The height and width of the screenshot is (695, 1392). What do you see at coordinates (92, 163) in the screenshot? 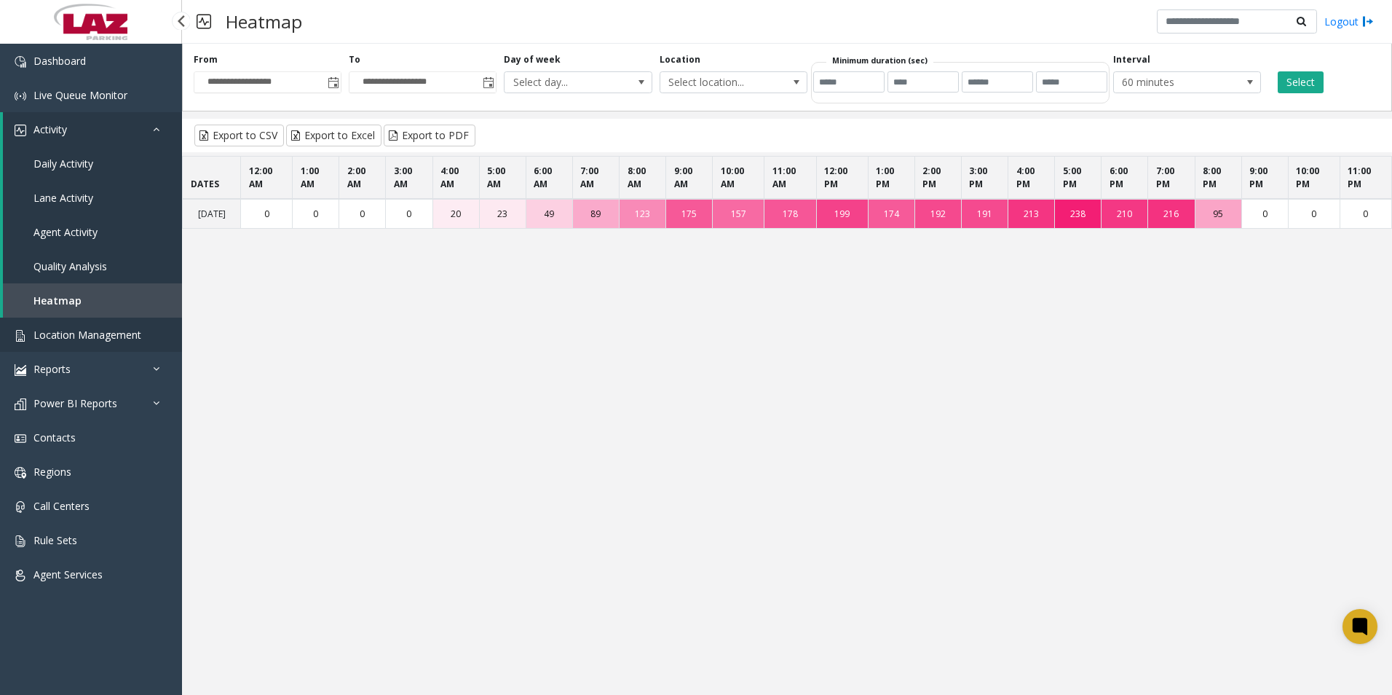
I see `a: Daily Activity` at bounding box center [92, 163].